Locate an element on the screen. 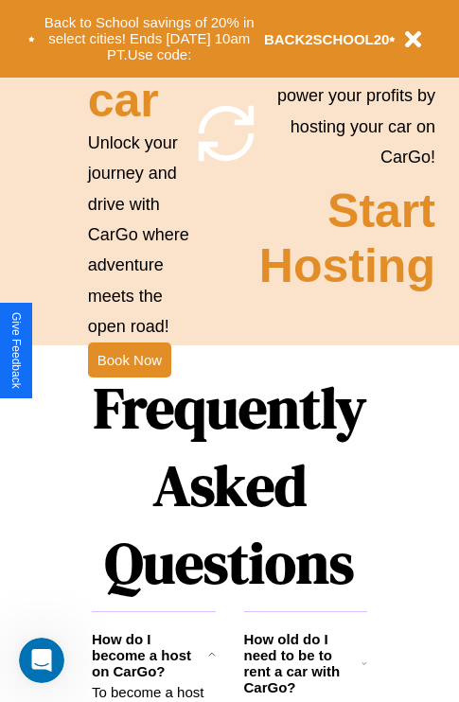 This screenshot has width=459, height=702. h3: How old do I need to be to rent a car with CarGo? is located at coordinates (303, 663).